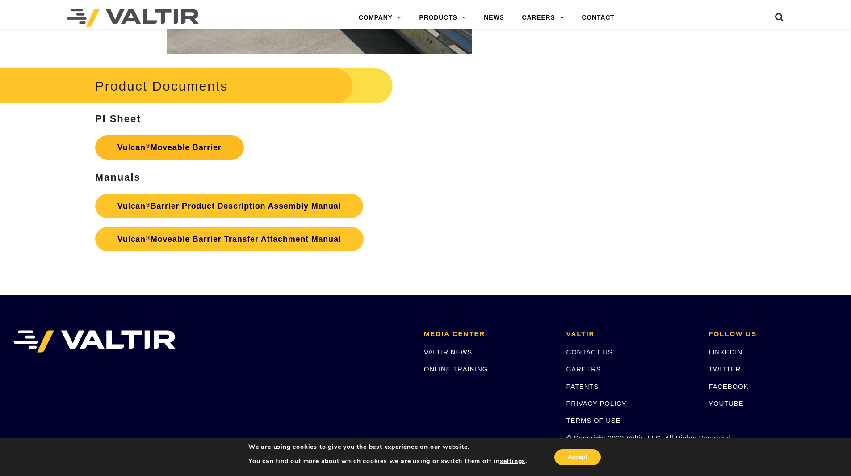  I want to click on p: You can find out more about which cookies we are using or switch them off in ., so click(388, 461).